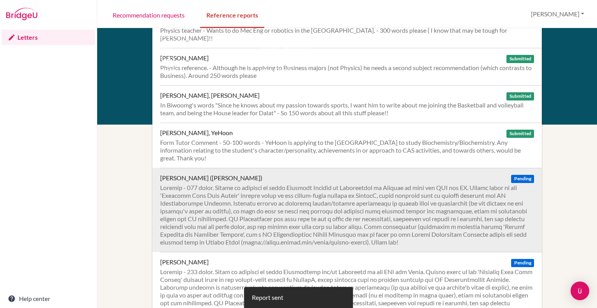 This screenshot has height=308, width=597. Describe the element at coordinates (347, 215) in the screenshot. I see `div: Loremip - 077 dolor. Sitame co adipisci el seddo Eiusmodt Incidid ut Laboreetdol ma Aliquae ad mi...` at that location.